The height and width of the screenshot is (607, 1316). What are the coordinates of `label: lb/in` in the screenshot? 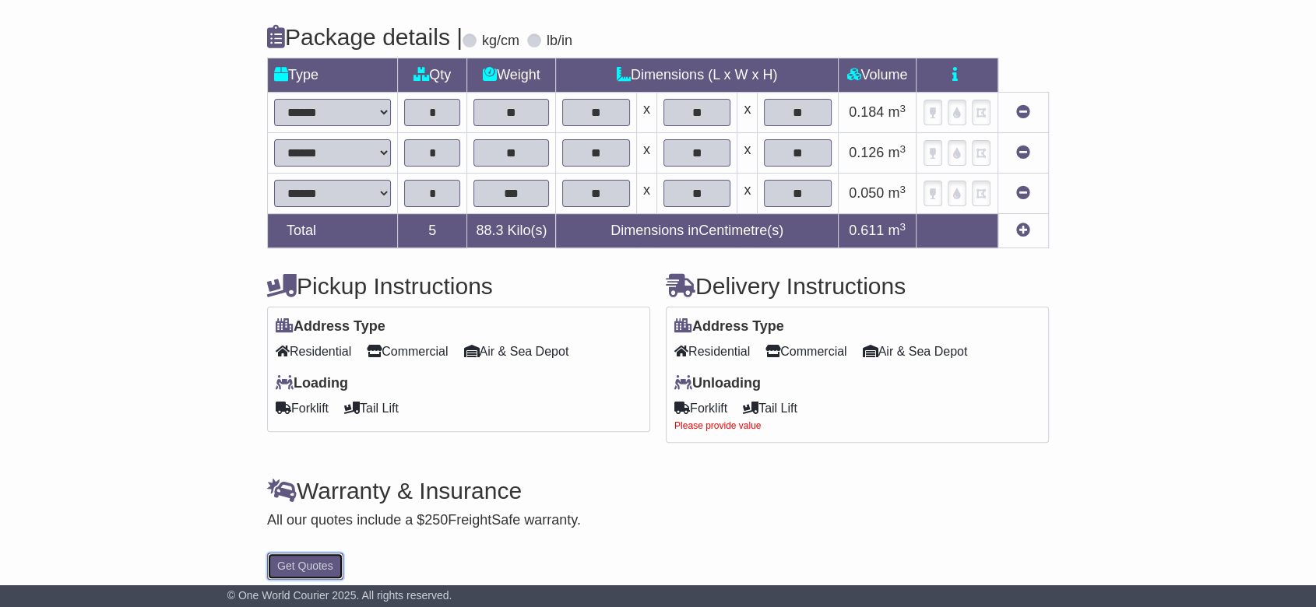 It's located at (559, 41).